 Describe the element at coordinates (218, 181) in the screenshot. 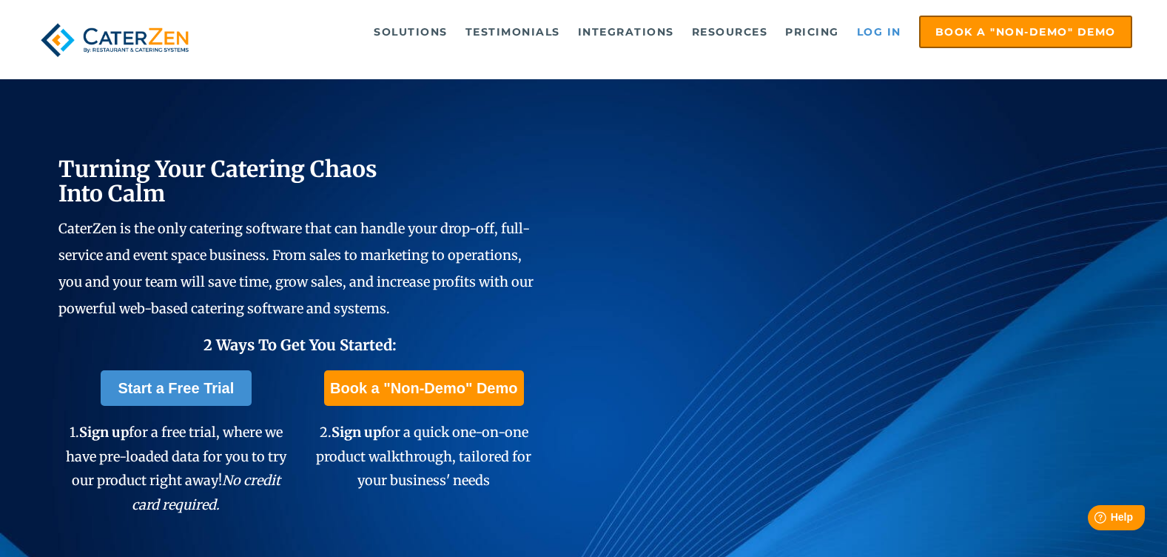

I see `span: Turning Your Catering Chaos Into Calm` at that location.